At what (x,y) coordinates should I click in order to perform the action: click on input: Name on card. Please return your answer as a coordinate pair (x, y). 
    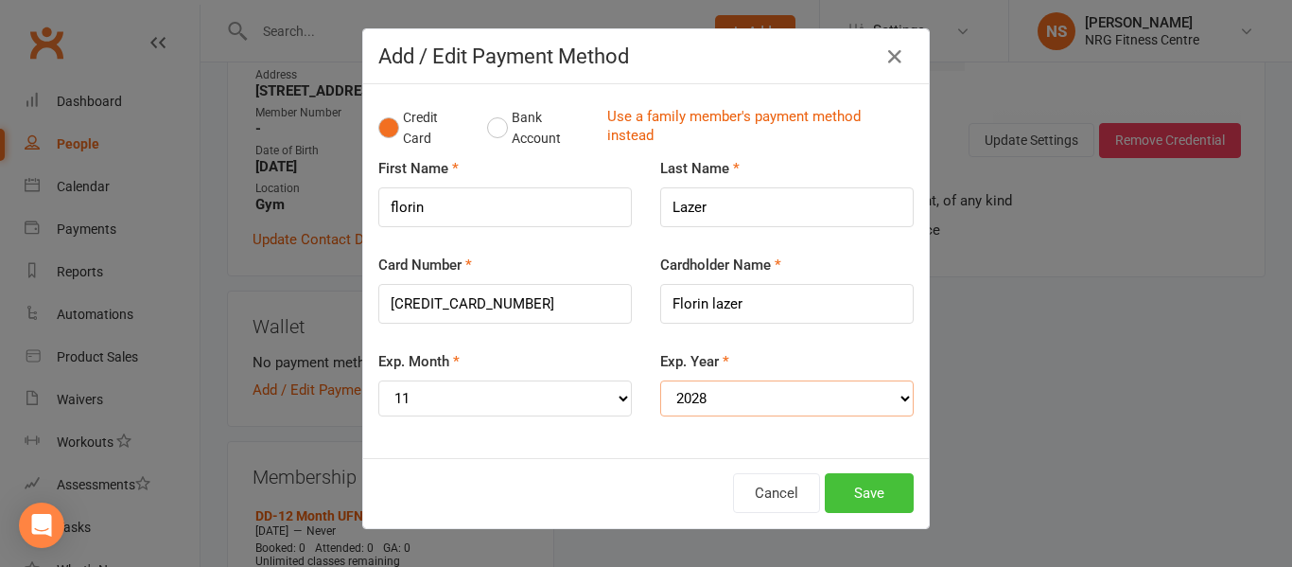
    Looking at the image, I should click on (787, 304).